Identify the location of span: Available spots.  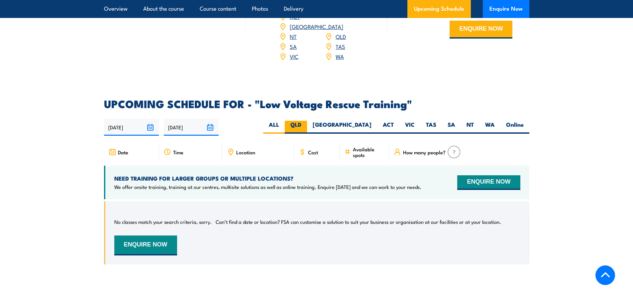
(368, 152).